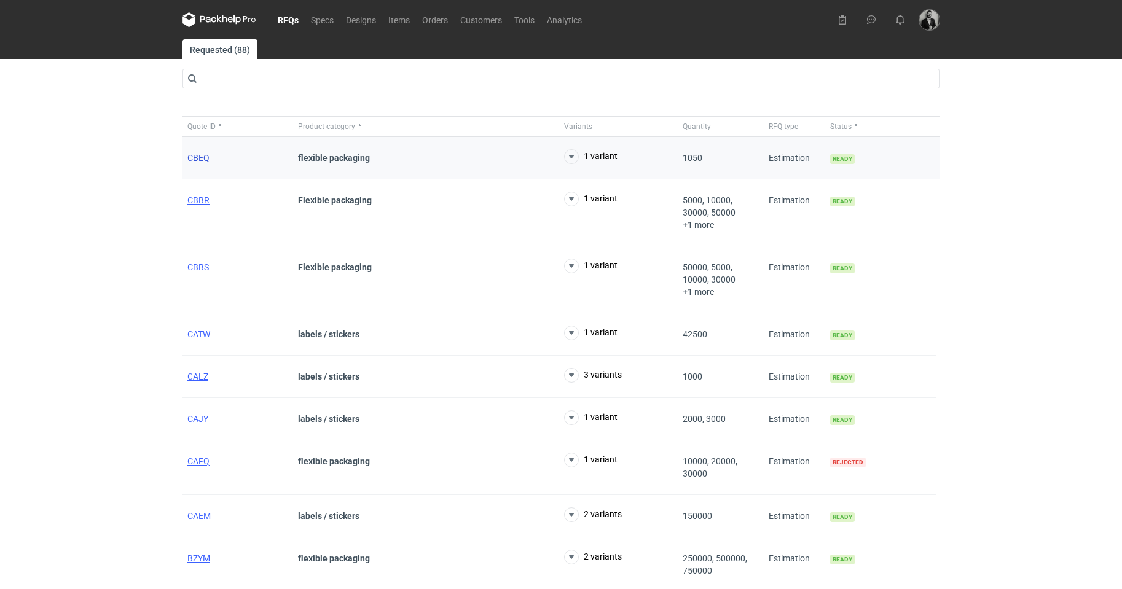 The image size is (1122, 589). What do you see at coordinates (697, 516) in the screenshot?
I see `span: 150000` at bounding box center [697, 516].